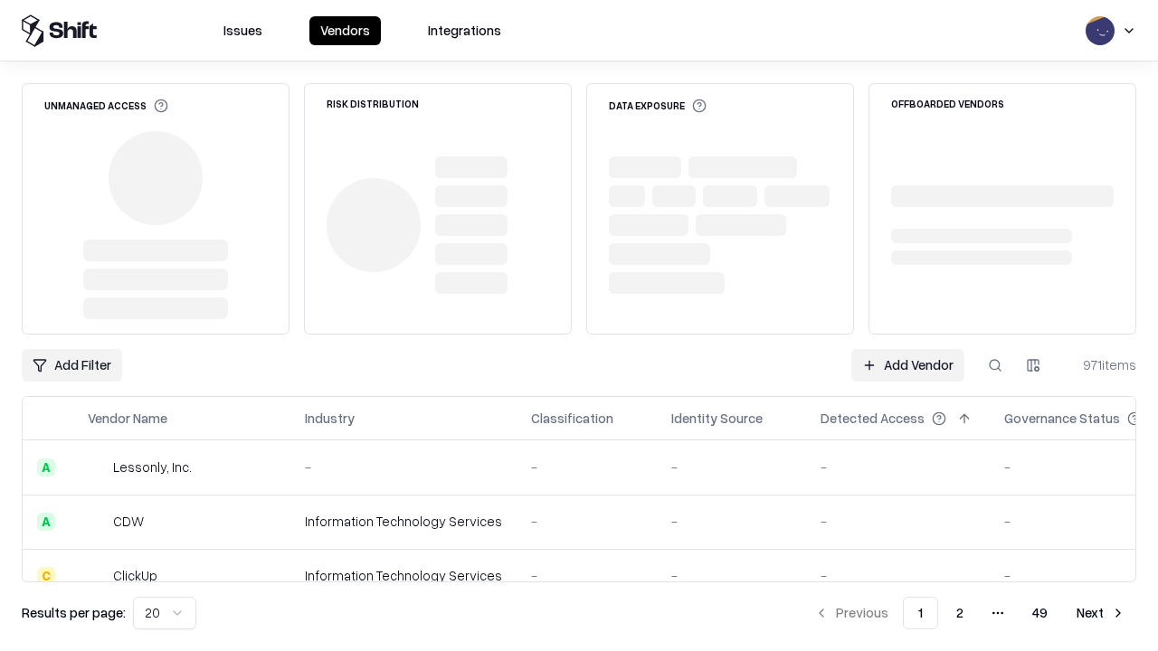 Image resolution: width=1158 pixels, height=651 pixels. I want to click on div: Data Exposure, so click(657, 106).